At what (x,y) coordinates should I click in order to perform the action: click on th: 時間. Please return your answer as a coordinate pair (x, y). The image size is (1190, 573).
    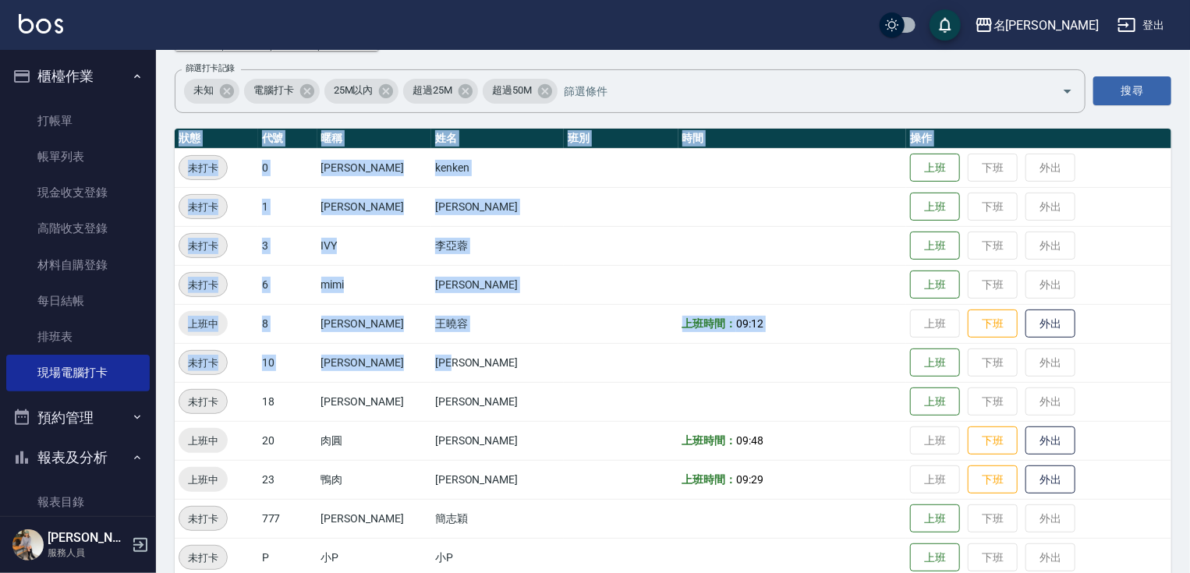
    Looking at the image, I should click on (792, 139).